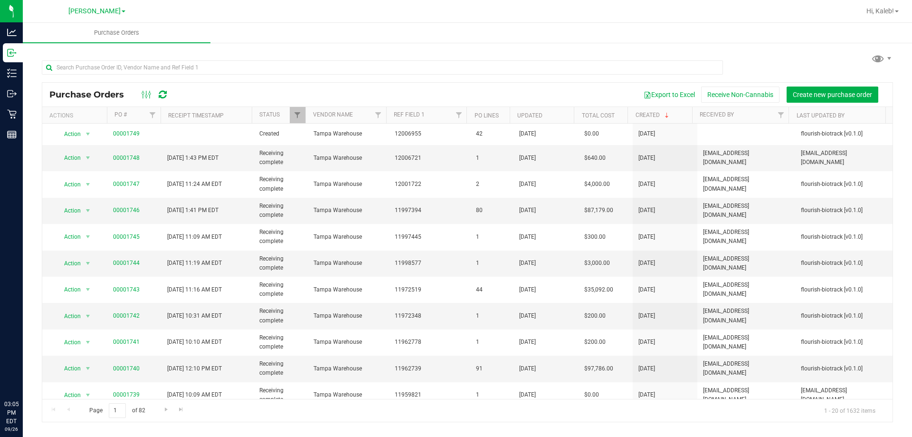  I want to click on a: 00001740, so click(126, 368).